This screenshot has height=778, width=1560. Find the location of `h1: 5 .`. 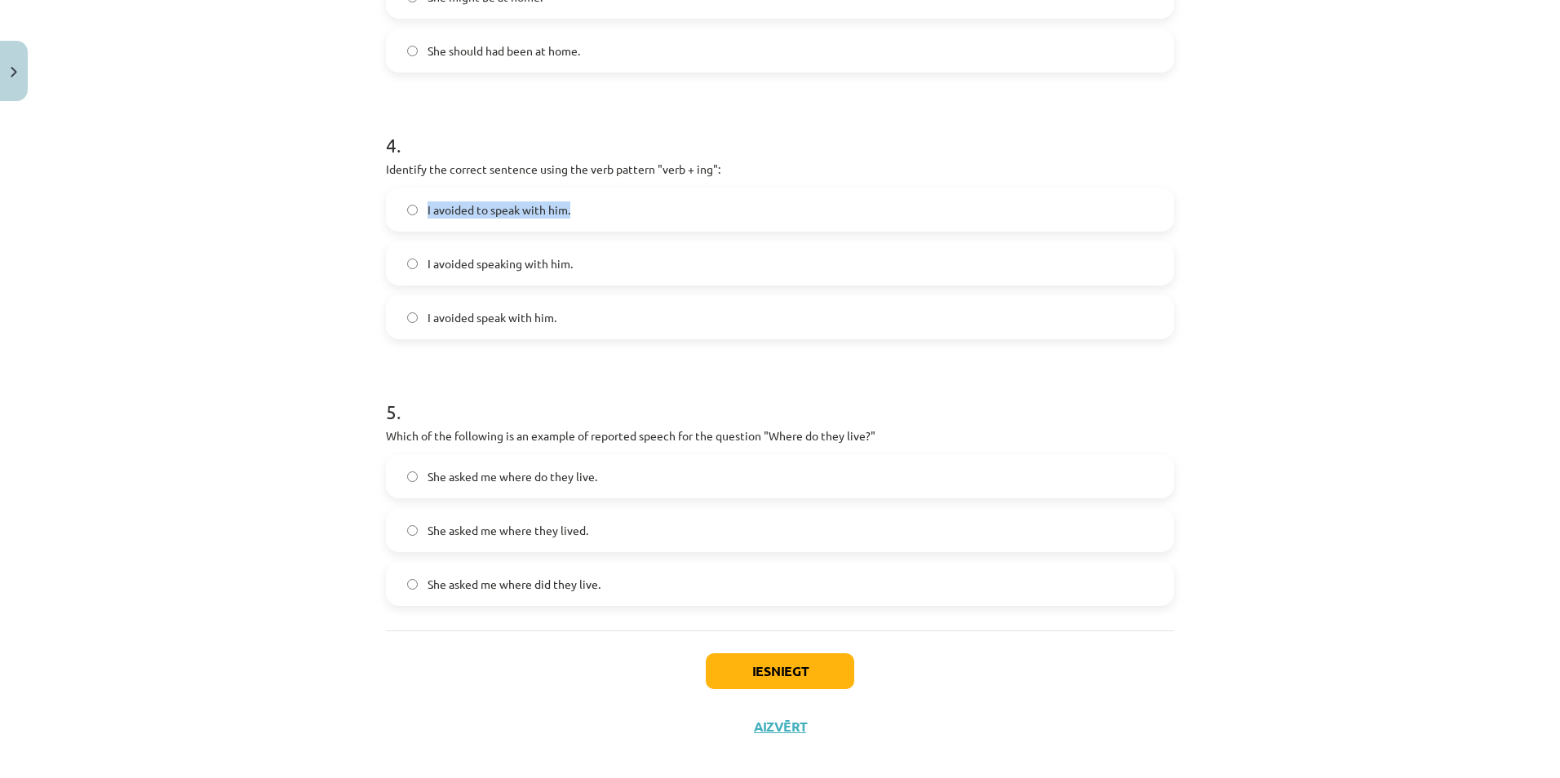

h1: 5 . is located at coordinates (780, 397).